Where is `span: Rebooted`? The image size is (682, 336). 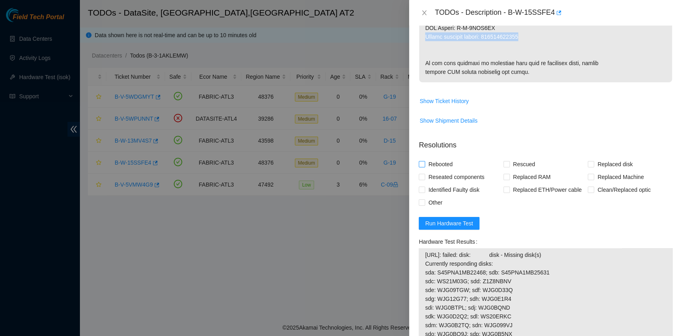 span: Rebooted is located at coordinates (440, 164).